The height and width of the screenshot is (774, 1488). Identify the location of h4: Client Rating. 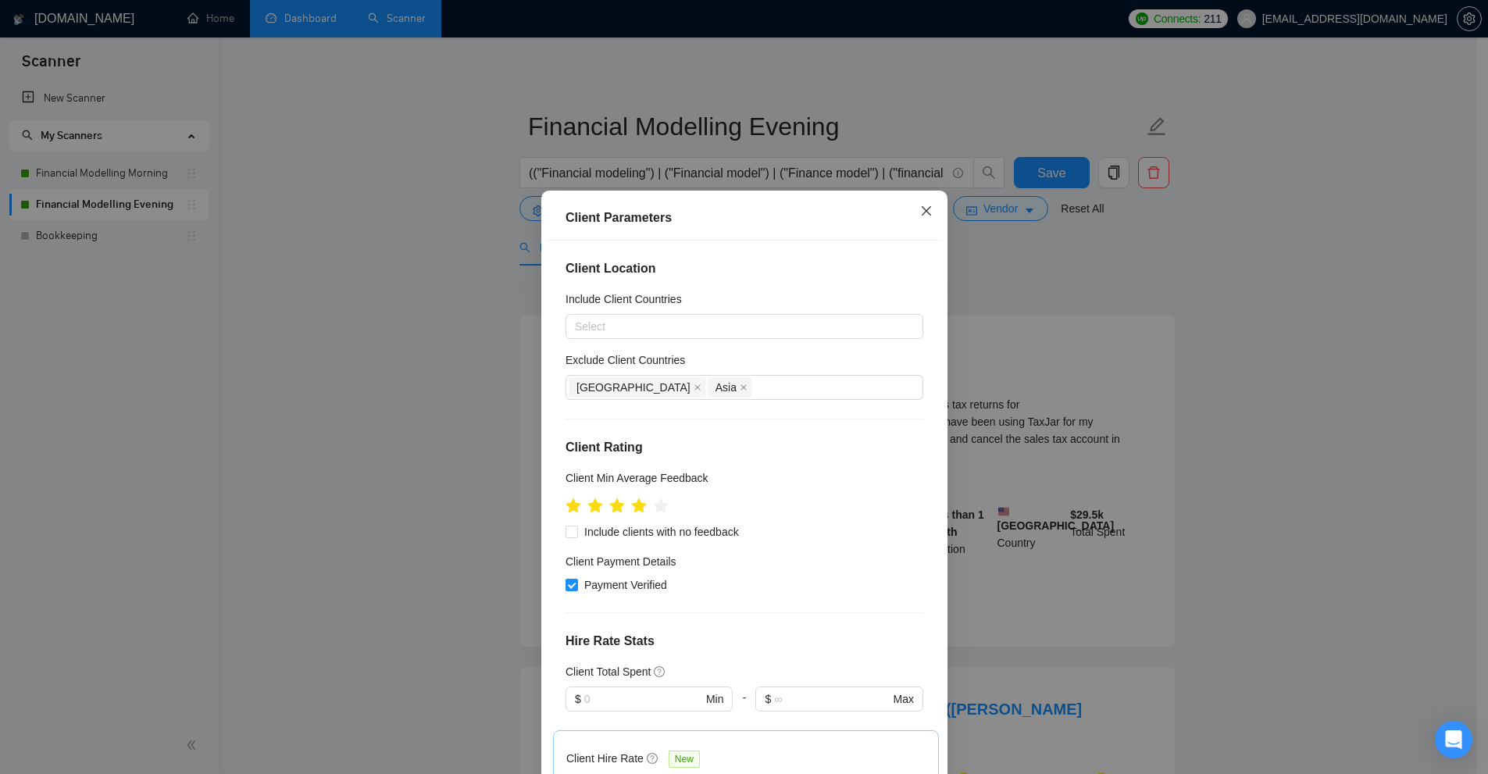
(745, 448).